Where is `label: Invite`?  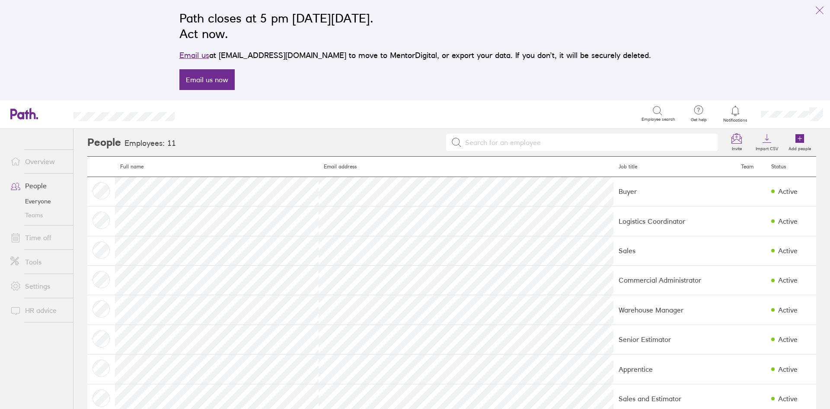
label: Invite is located at coordinates (737, 147).